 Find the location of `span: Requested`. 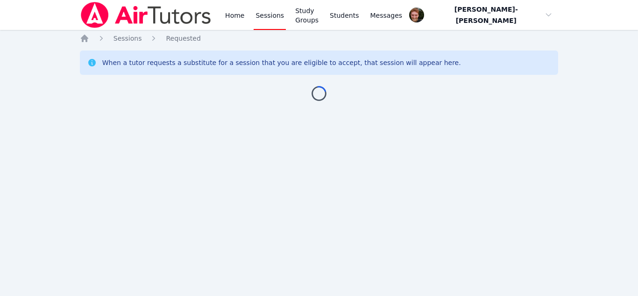

span: Requested is located at coordinates (183, 38).